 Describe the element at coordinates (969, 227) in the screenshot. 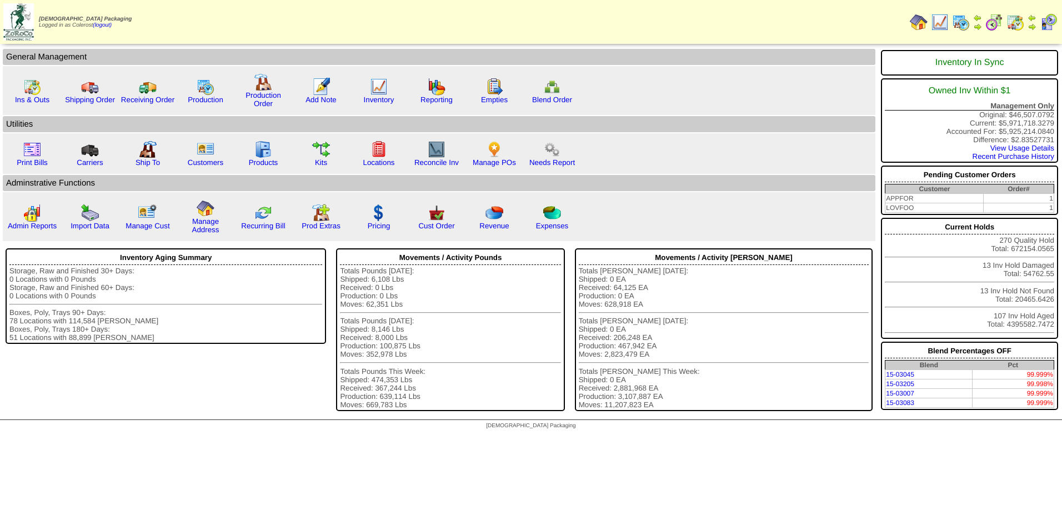

I see `div: Current Holds` at that location.